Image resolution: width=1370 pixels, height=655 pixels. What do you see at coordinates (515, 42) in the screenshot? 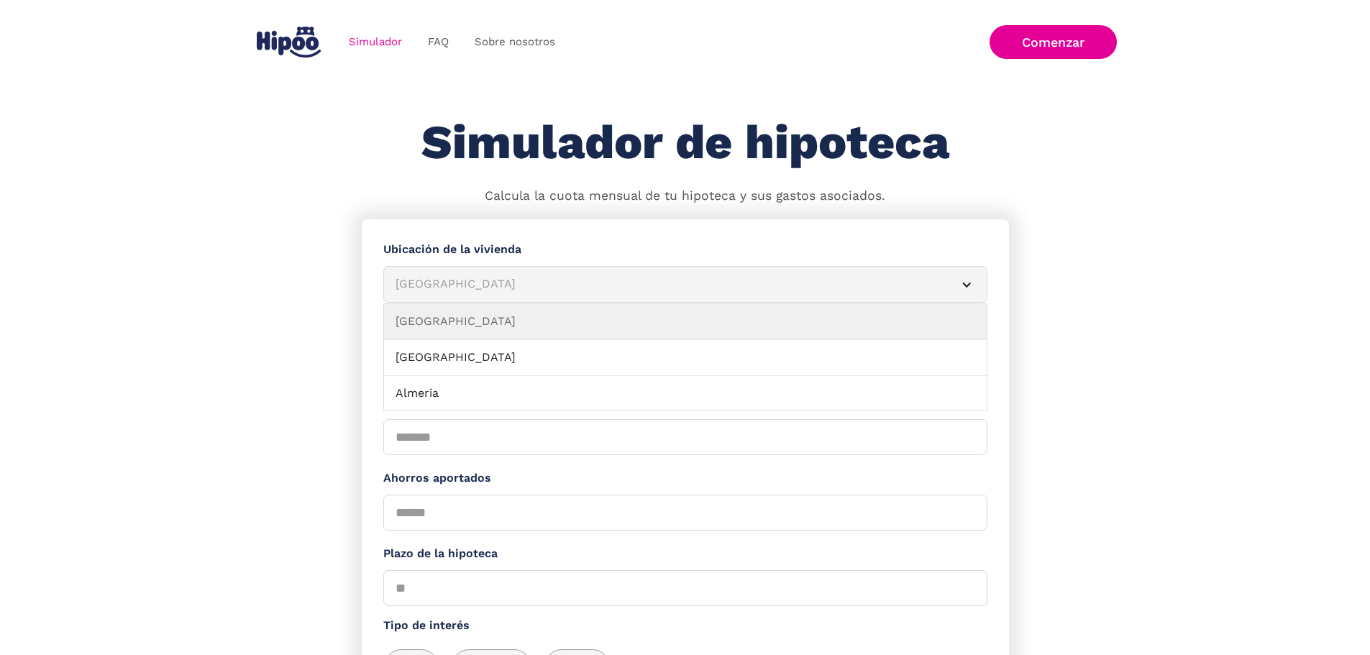
I see `a: Sobre nosotros` at bounding box center [515, 42].